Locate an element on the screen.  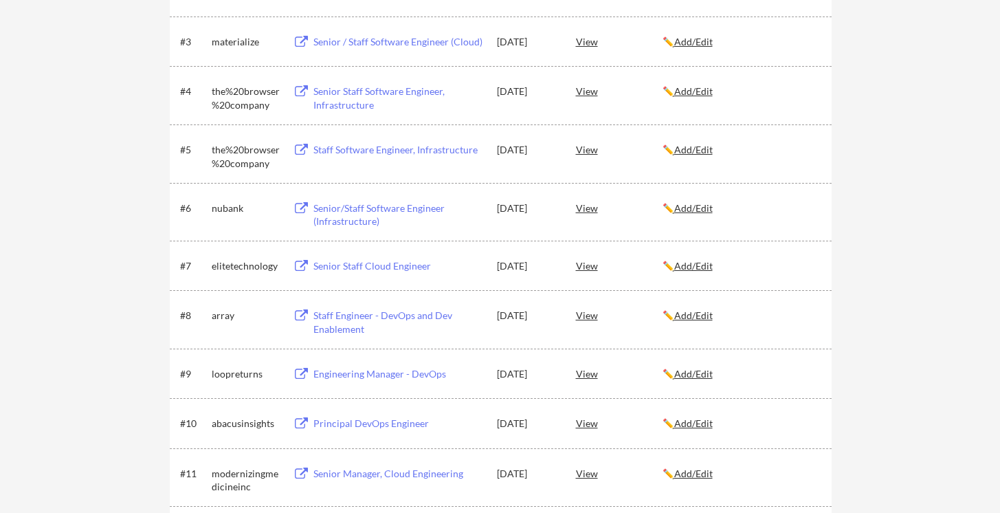
div: #3 is located at coordinates (193, 42).